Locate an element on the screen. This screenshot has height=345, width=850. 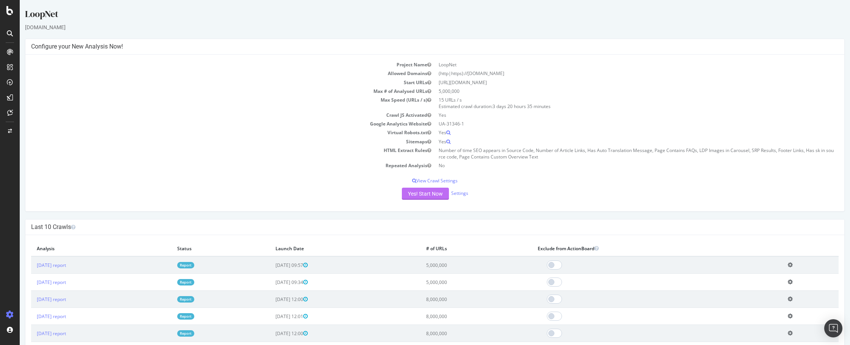
th: Analysis is located at coordinates (82, 249).